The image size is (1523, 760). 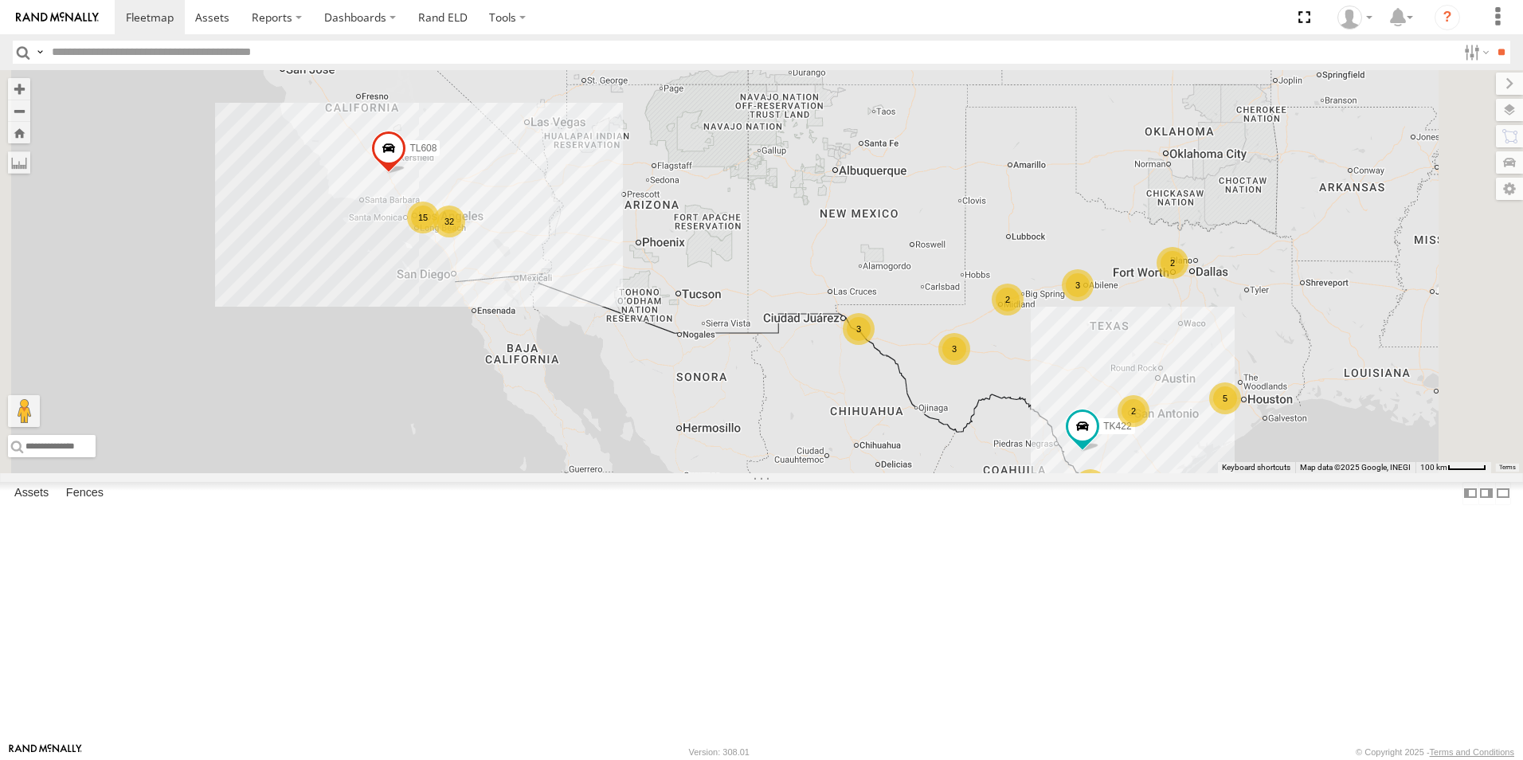 I want to click on label: Search Filter Options, so click(x=1474, y=52).